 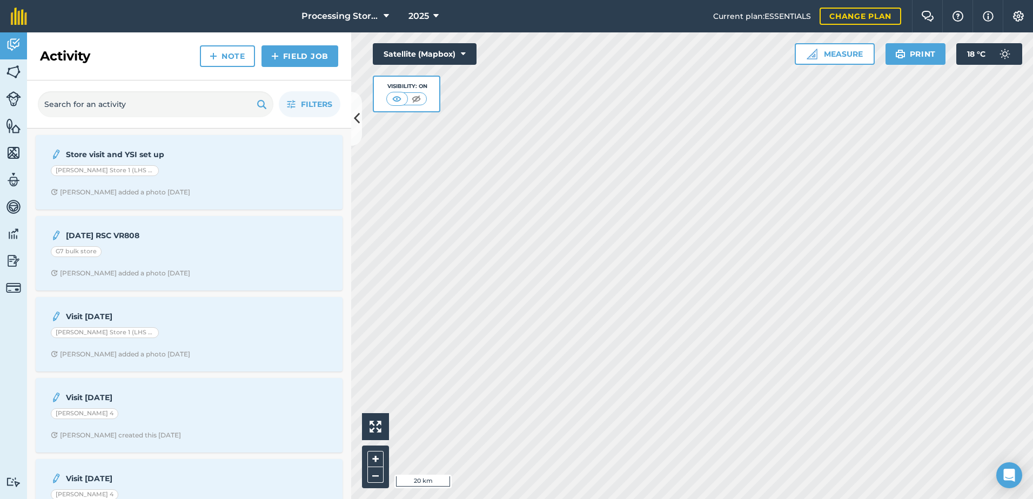 What do you see at coordinates (316, 104) in the screenshot?
I see `span: Filters` at bounding box center [316, 104].